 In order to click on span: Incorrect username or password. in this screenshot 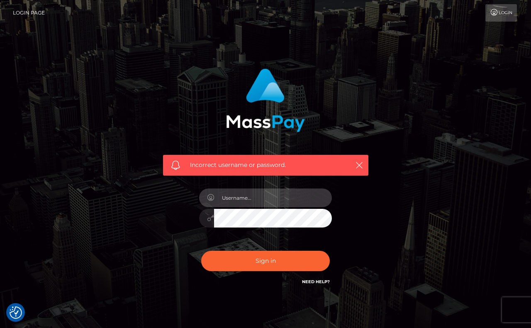, I will do `click(265, 165)`.